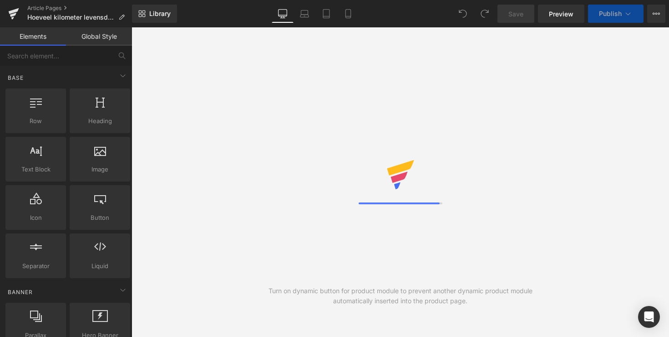  I want to click on span: Image, so click(100, 169).